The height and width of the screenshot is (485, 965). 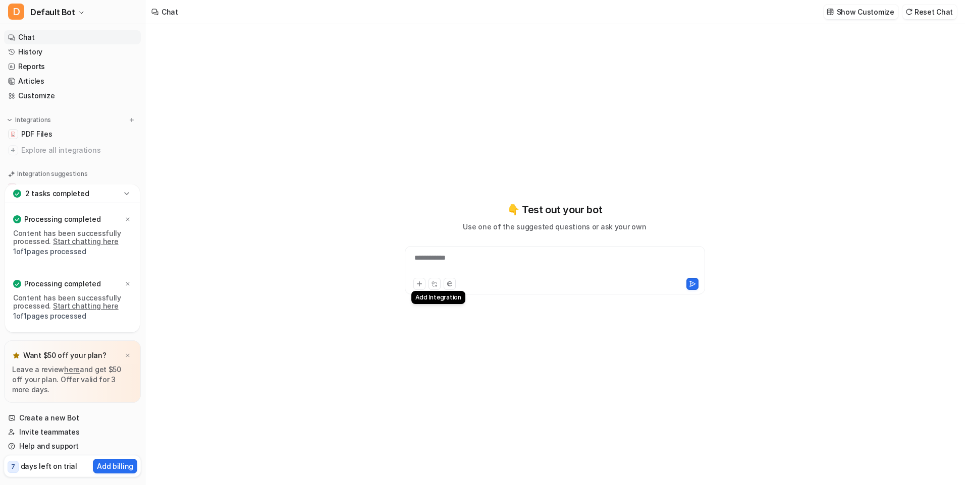 I want to click on p: Use one of the suggested questions or ask your own, so click(x=554, y=227).